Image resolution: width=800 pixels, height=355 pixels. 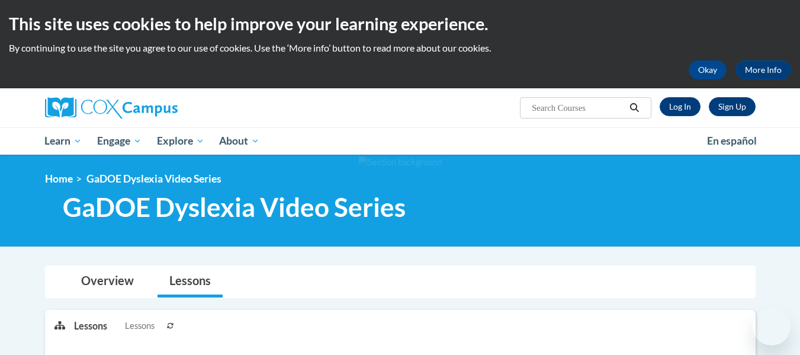 What do you see at coordinates (59, 178) in the screenshot?
I see `a: Home` at bounding box center [59, 178].